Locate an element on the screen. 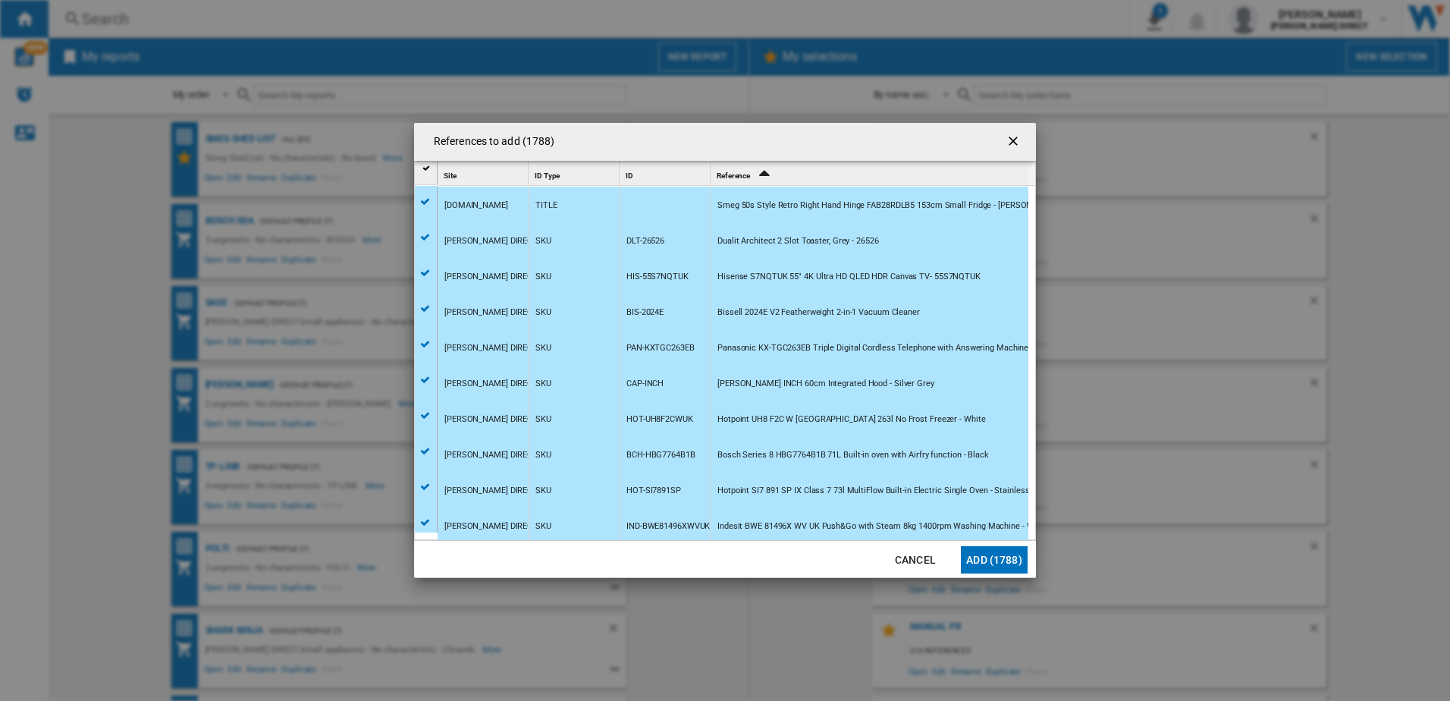  span: ID Type is located at coordinates (547, 175).